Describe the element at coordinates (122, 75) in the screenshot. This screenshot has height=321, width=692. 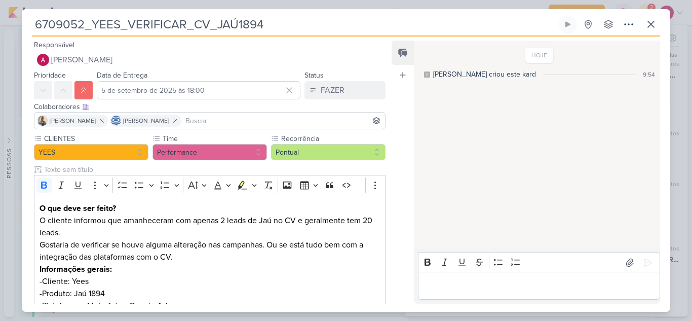
I see `label: Data de Entrega` at that location.